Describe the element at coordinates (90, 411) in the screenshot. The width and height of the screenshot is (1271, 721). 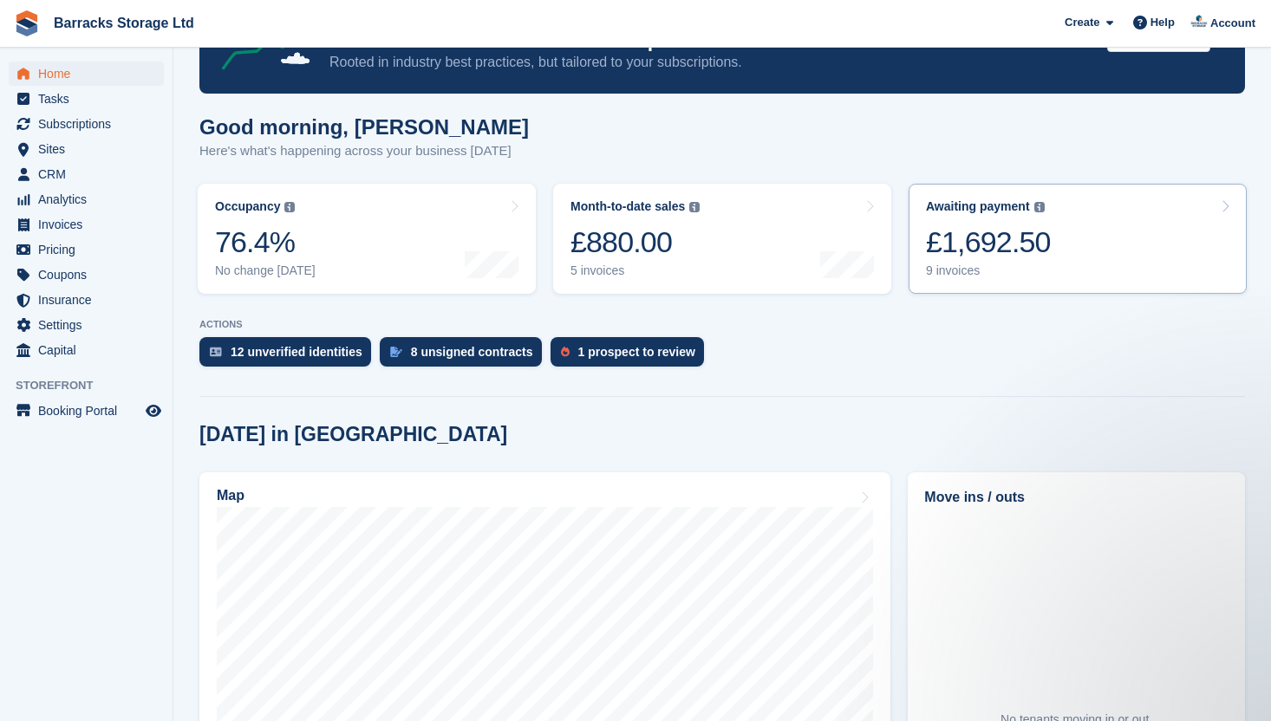
I see `span: Booking Portal` at that location.